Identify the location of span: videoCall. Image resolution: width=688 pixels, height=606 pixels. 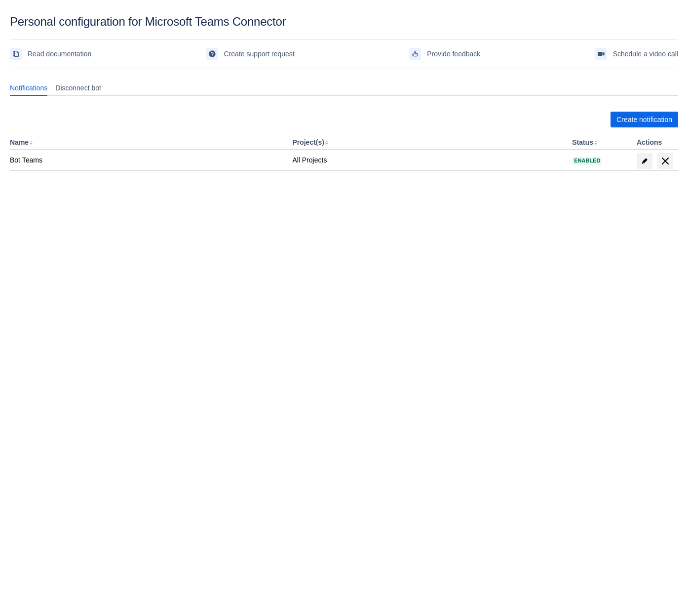
(601, 54).